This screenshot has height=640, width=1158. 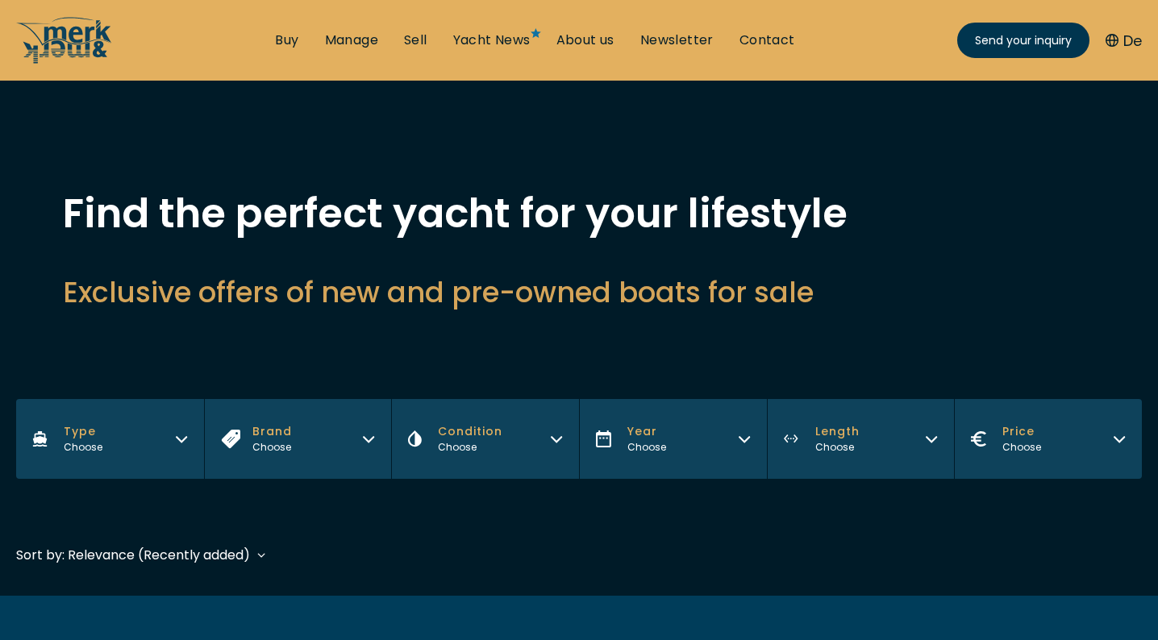 I want to click on span: Length, so click(x=837, y=431).